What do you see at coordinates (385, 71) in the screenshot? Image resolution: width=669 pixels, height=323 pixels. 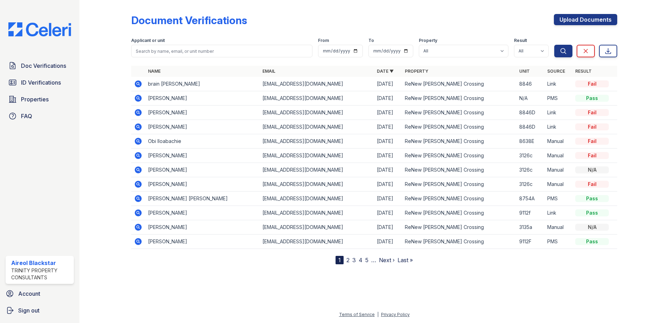 I see `a: Date ▼` at bounding box center [385, 71].